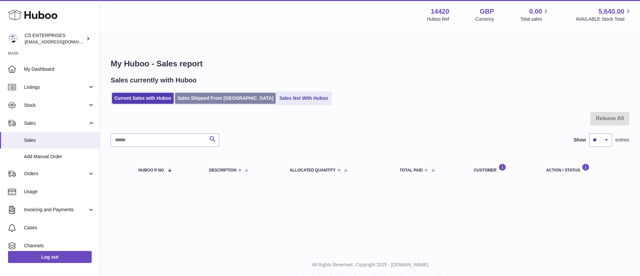 The image size is (640, 276). Describe the element at coordinates (304, 98) in the screenshot. I see `a: Sales Not With Huboo` at that location.